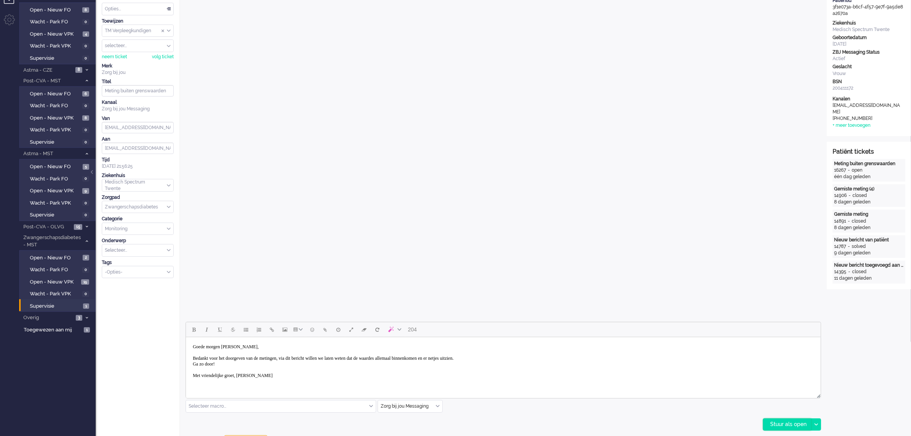 This screenshot has width=911, height=436. I want to click on div: Kanalen, so click(869, 99).